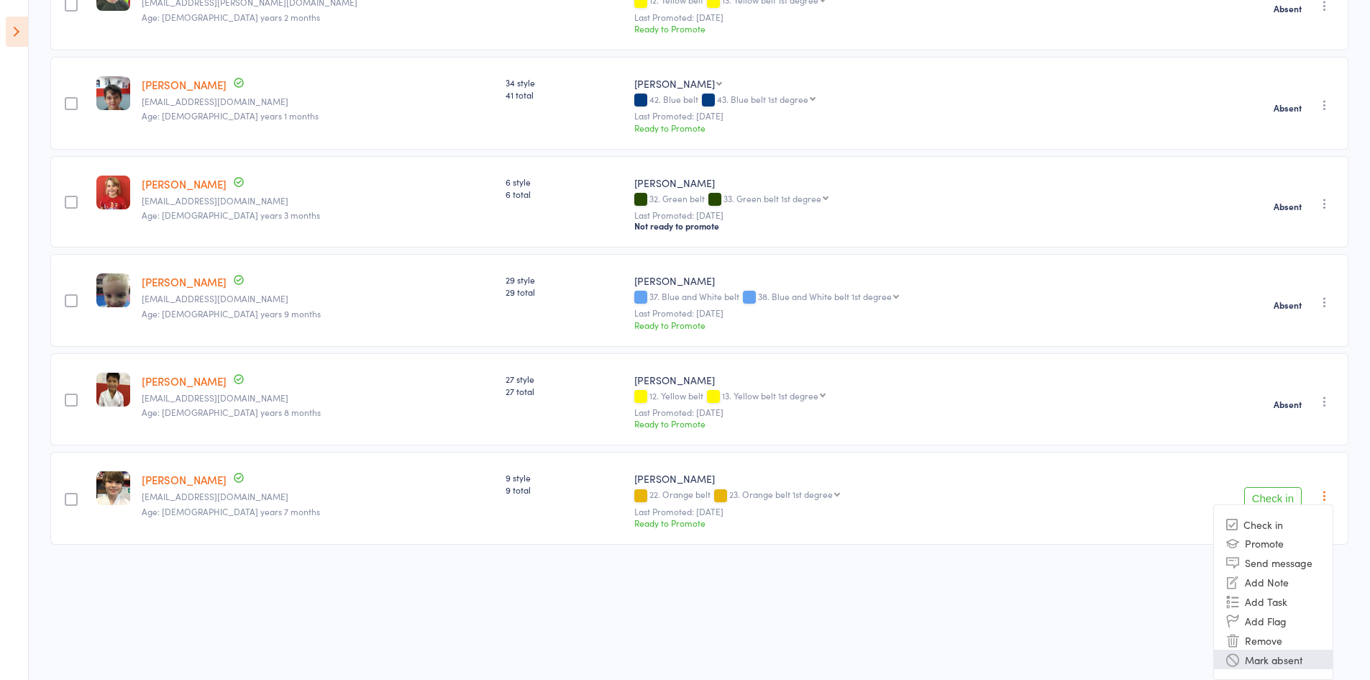  Describe the element at coordinates (564, 291) in the screenshot. I see `span: 29 total` at that location.